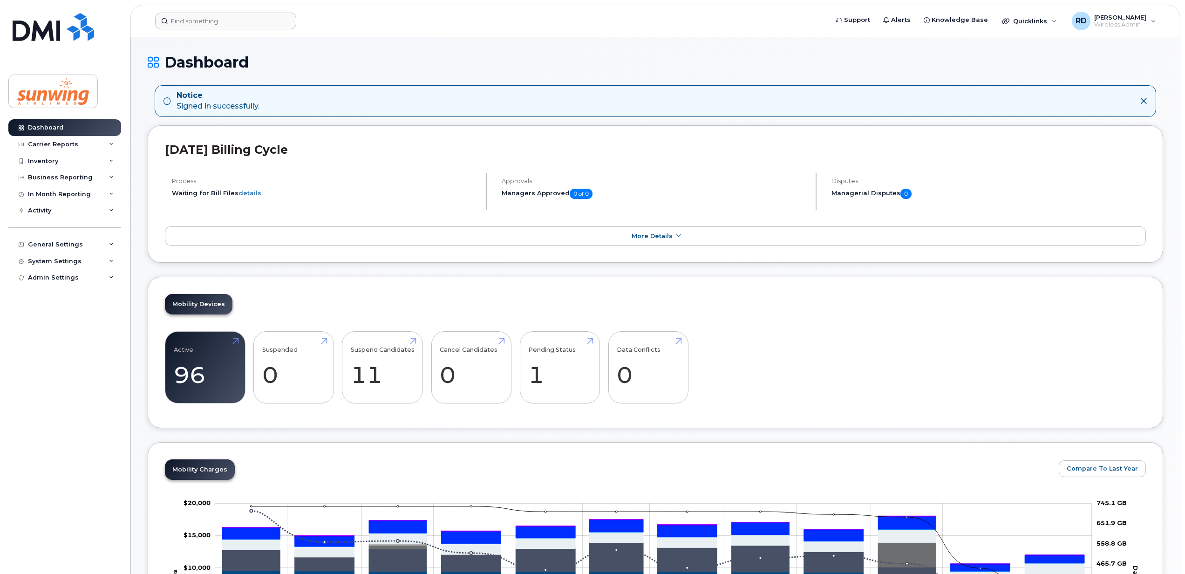 The width and height of the screenshot is (1185, 574). What do you see at coordinates (648, 368) in the screenshot?
I see `a: Data Conflicts 0` at bounding box center [648, 368].